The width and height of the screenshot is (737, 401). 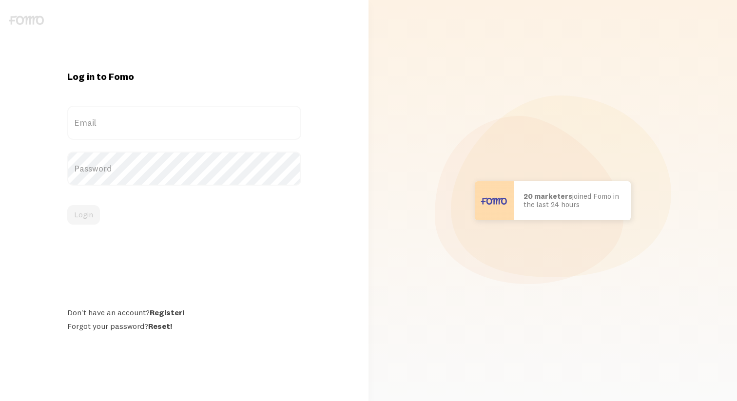 What do you see at coordinates (26, 20) in the screenshot?
I see `img: fomo-logo-gray-b99e0e8ada9f9040e2984d0d95b3b12da0074ffd48d1e5cb62ac37fc77b0b268.svg` at bounding box center [26, 20].